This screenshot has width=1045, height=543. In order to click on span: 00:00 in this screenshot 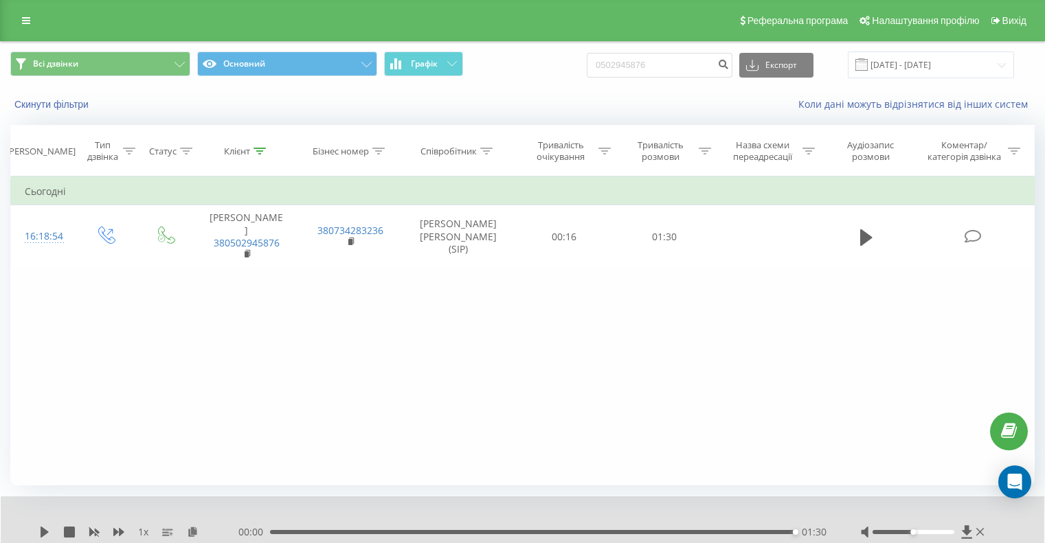, I will do `click(254, 532)`.